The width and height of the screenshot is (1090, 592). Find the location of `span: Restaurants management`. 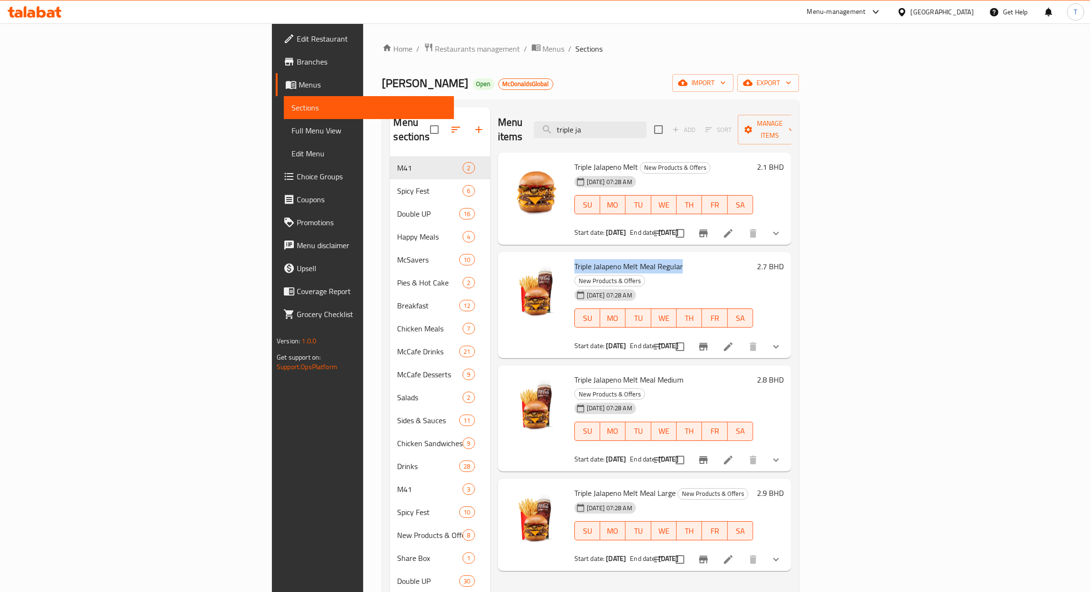

span: Restaurants management is located at coordinates (478, 49).